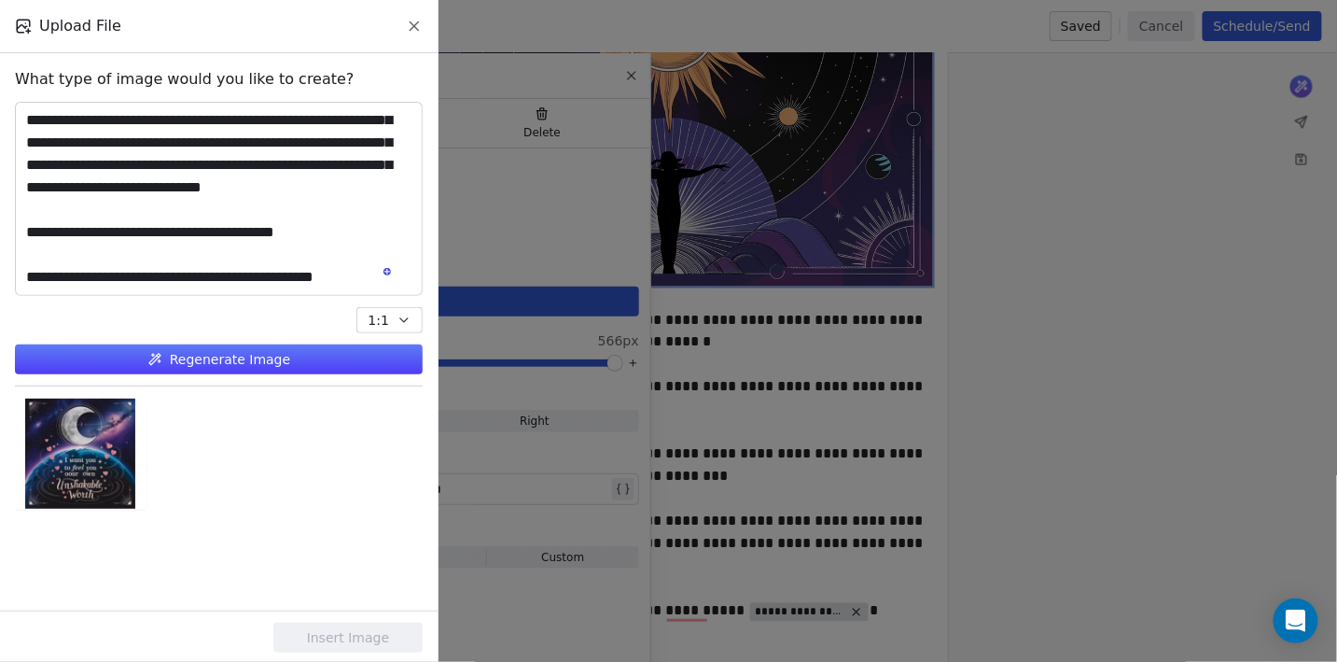  What do you see at coordinates (218, 199) in the screenshot?
I see `textarea: To enrich screen reader interactions, please activate Accessibility in Grammarly extension settings` at bounding box center [218, 199].